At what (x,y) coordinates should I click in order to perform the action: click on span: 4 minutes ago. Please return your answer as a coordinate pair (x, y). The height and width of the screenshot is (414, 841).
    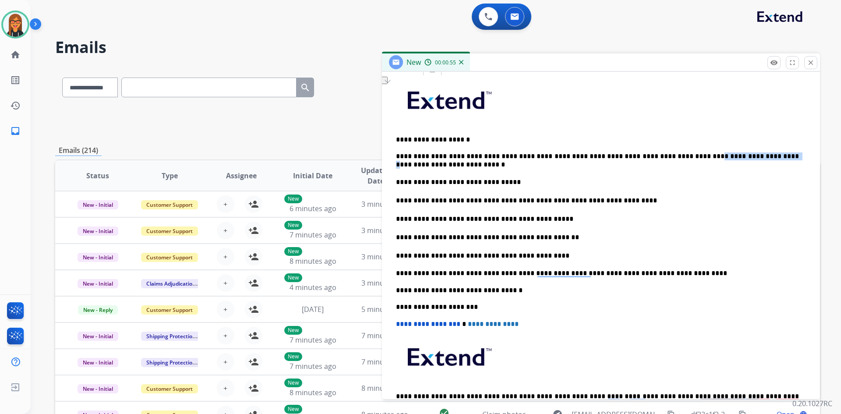
    Looking at the image, I should click on (313, 287).